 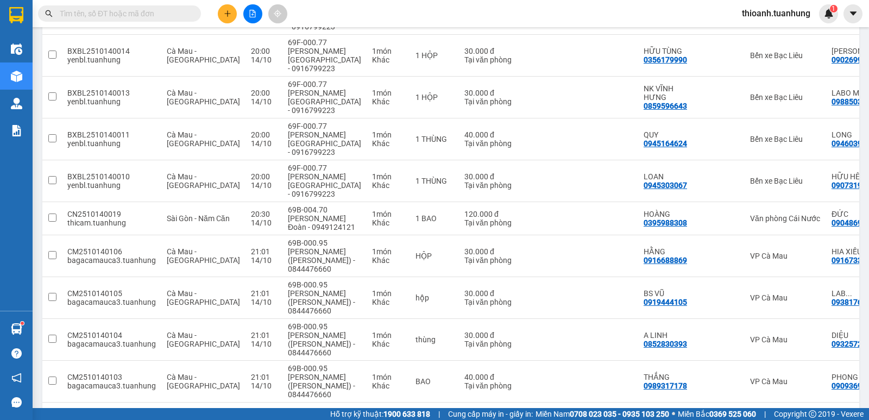 I want to click on div: 69B-000.95, so click(x=324, y=368).